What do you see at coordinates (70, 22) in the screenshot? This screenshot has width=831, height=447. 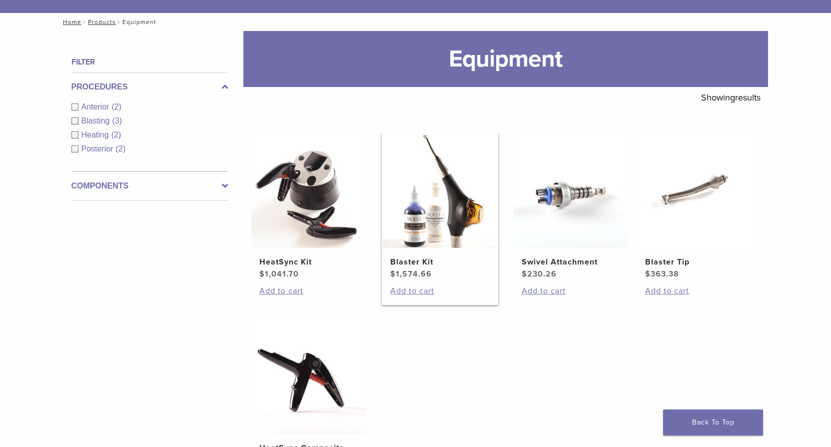 I see `a: Home` at bounding box center [70, 22].